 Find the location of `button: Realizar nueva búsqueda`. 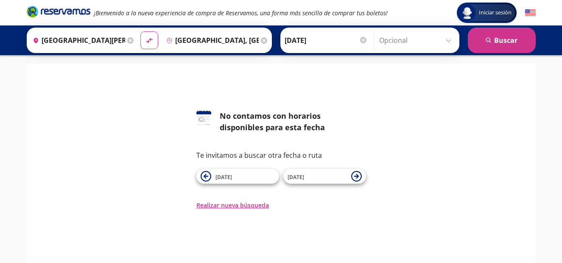

button: Realizar nueva búsqueda is located at coordinates (233, 205).